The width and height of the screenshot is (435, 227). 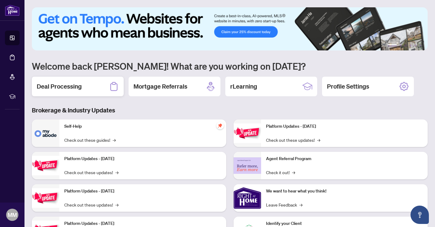 What do you see at coordinates (280, 173) in the screenshot?
I see `a: Check it out!→` at bounding box center [280, 173].